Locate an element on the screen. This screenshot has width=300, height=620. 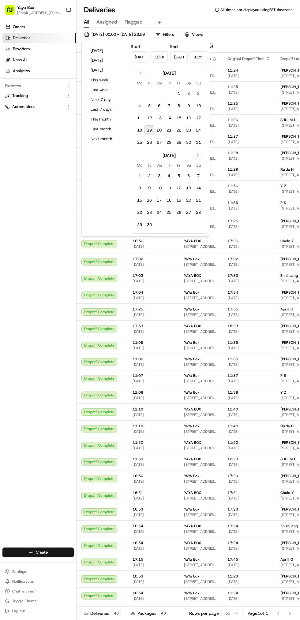
span: All times are displayed using EST timezone is located at coordinates (256, 10).